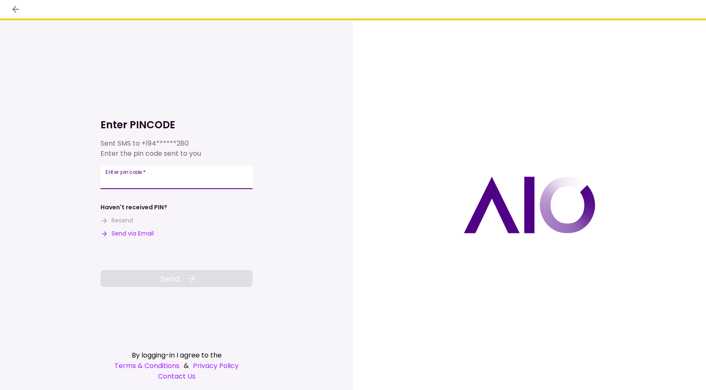 The width and height of the screenshot is (706, 390). Describe the element at coordinates (216, 366) in the screenshot. I see `a: Privacy Policy` at that location.